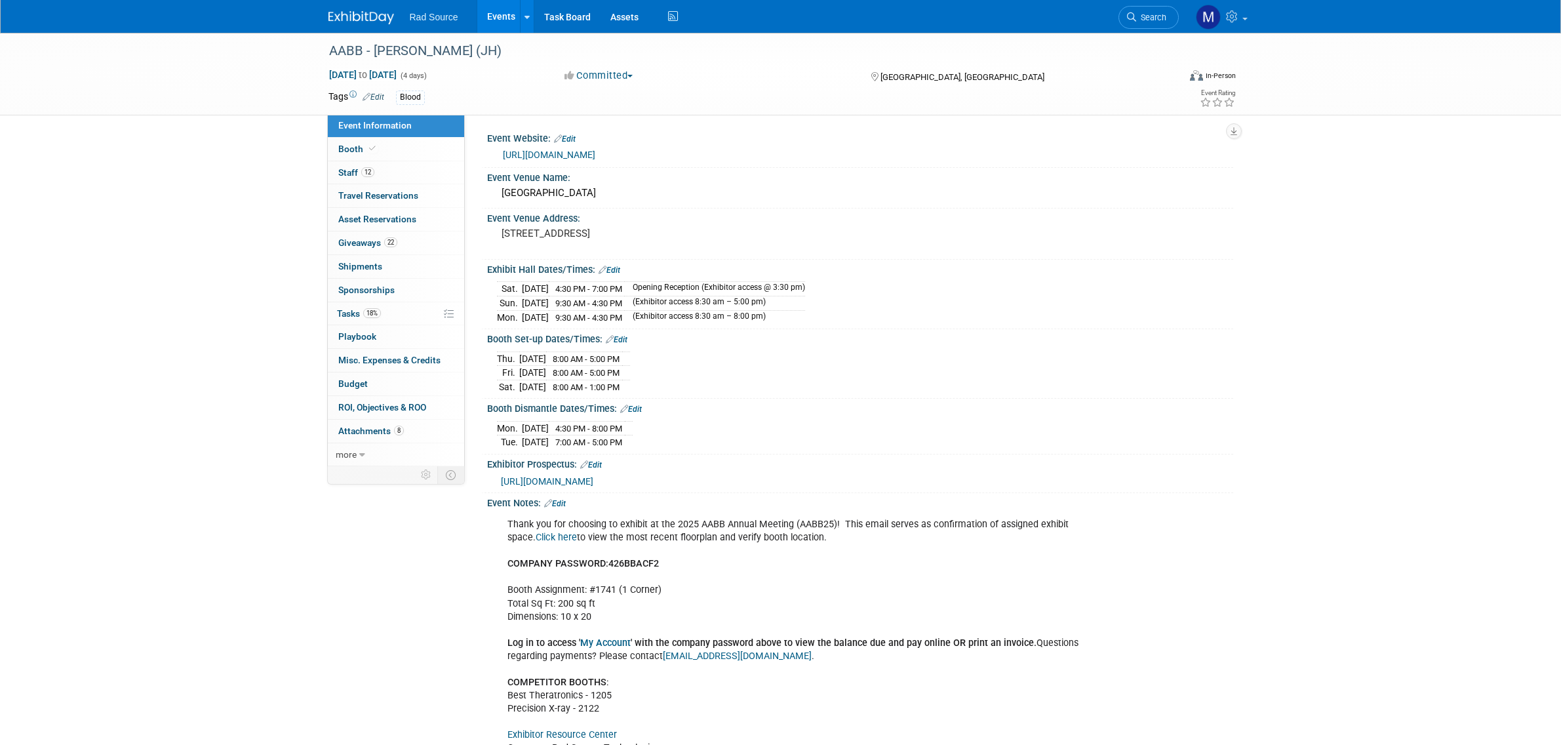 This screenshot has width=1561, height=745. I want to click on a: Attachments8, so click(396, 431).